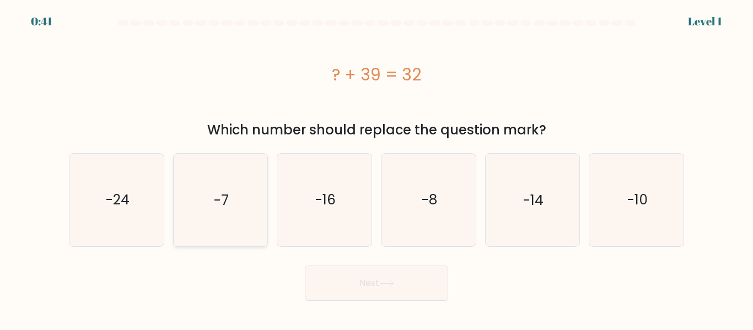 The width and height of the screenshot is (753, 330). I want to click on div: 0:41, so click(41, 22).